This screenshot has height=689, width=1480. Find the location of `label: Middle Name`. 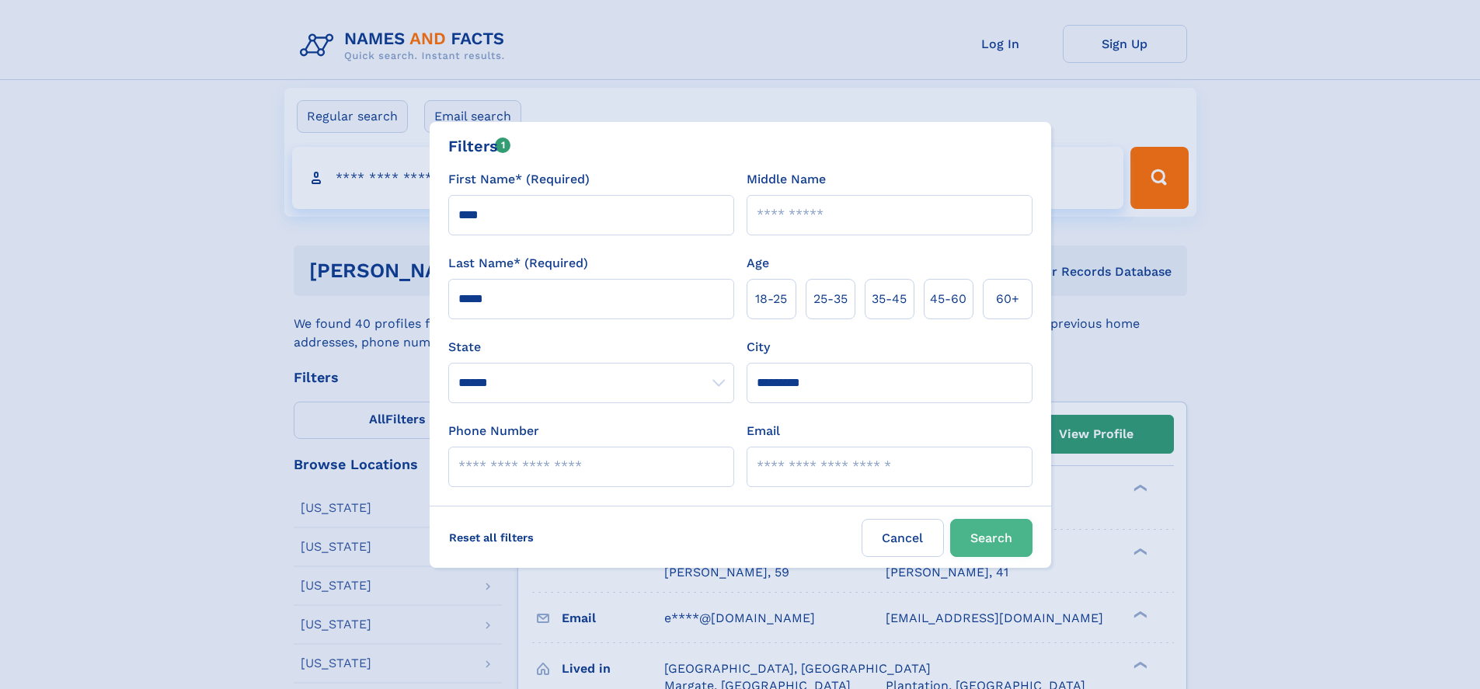

label: Middle Name is located at coordinates (786, 179).